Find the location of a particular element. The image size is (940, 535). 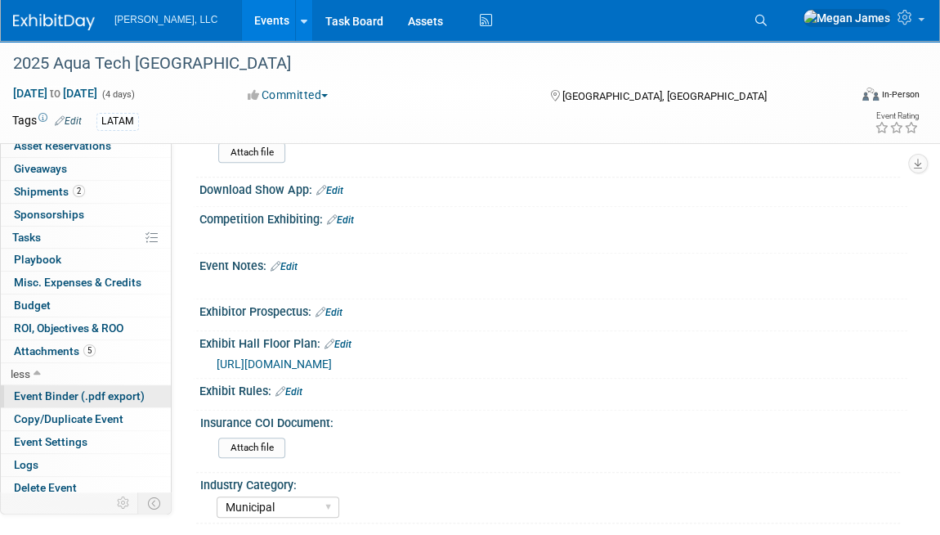

div: LATAM is located at coordinates (118, 121).